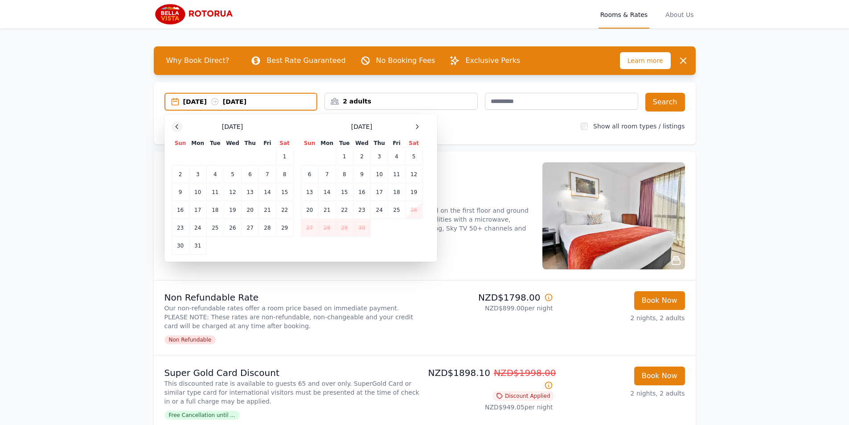 The height and width of the screenshot is (425, 849). What do you see at coordinates (293, 392) in the screenshot?
I see `p: This discounted rate is available to guests 65 and over only. SuperGold Card or similar type card...` at bounding box center [293, 392].